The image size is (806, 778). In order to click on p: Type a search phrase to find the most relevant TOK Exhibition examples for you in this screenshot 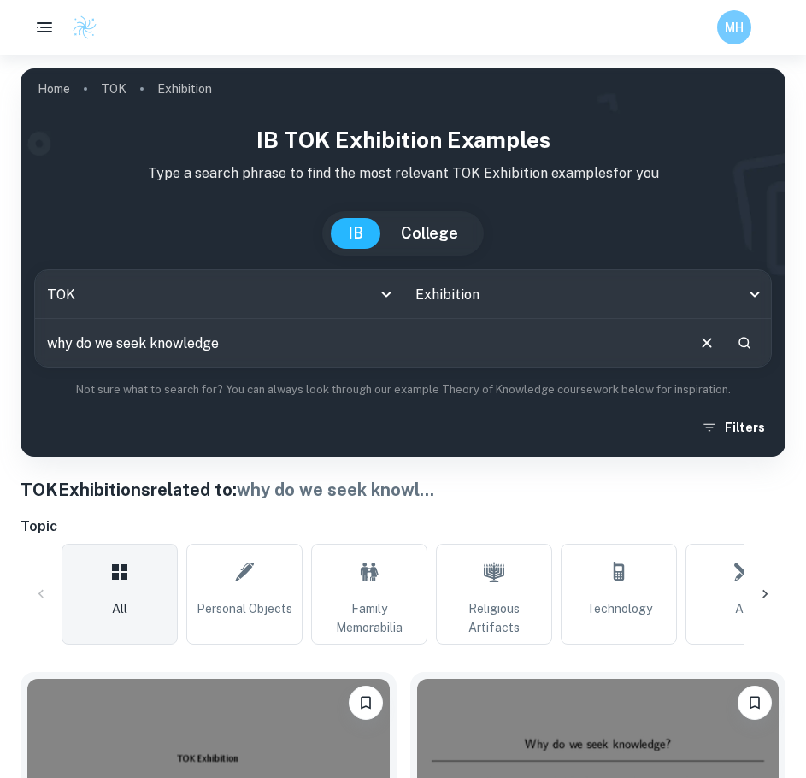, I will do `click(403, 174)`.